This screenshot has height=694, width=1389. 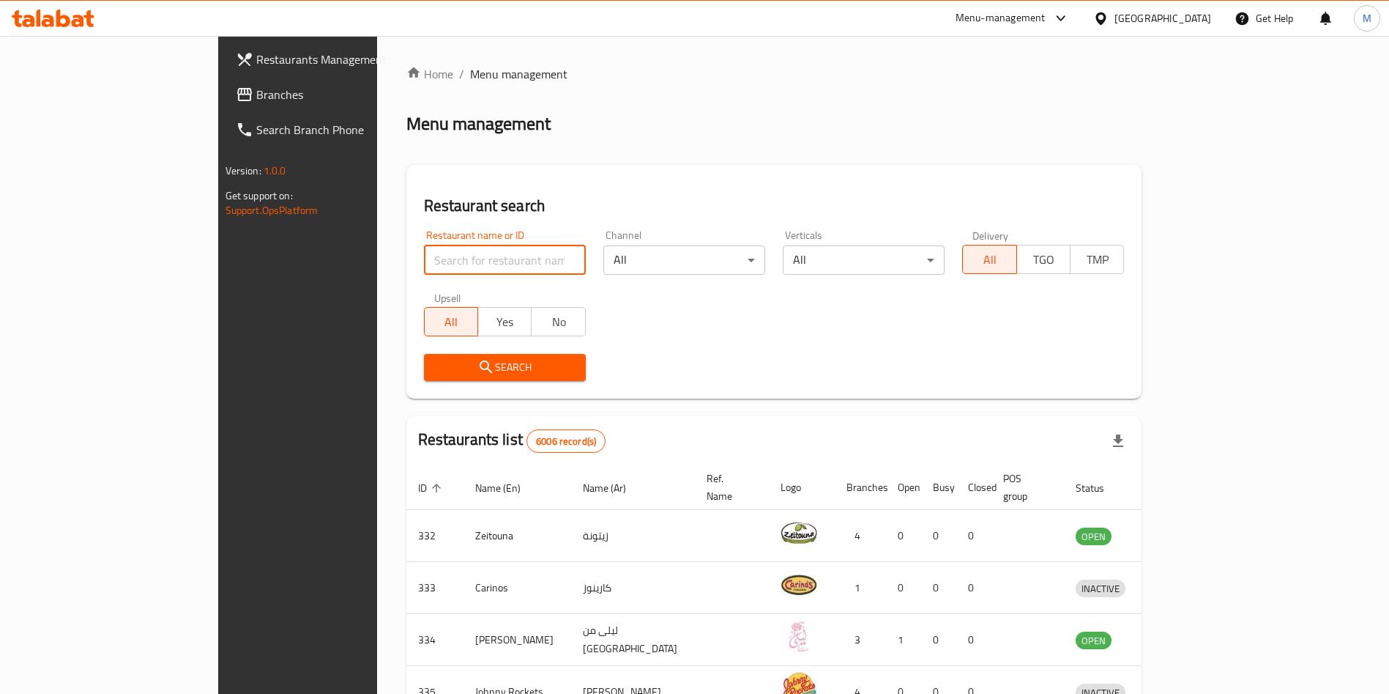 What do you see at coordinates (337, 59) in the screenshot?
I see `a: Restaurants Management` at bounding box center [337, 59].